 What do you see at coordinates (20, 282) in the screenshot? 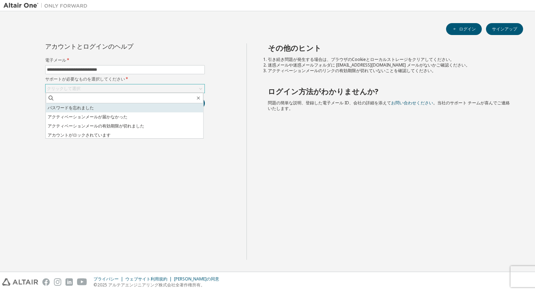
I see `img: altair_logo.svg` at bounding box center [20, 282].